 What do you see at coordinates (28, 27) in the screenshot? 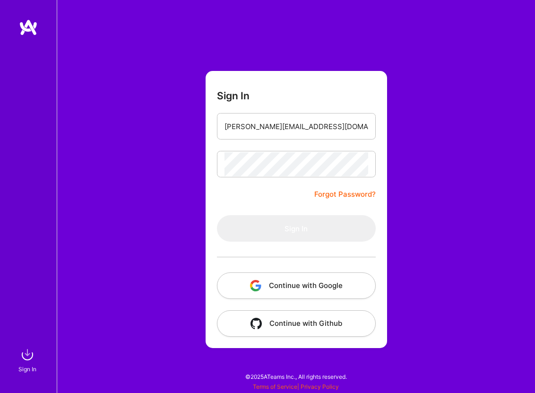
I see `img: logo` at bounding box center [28, 27].